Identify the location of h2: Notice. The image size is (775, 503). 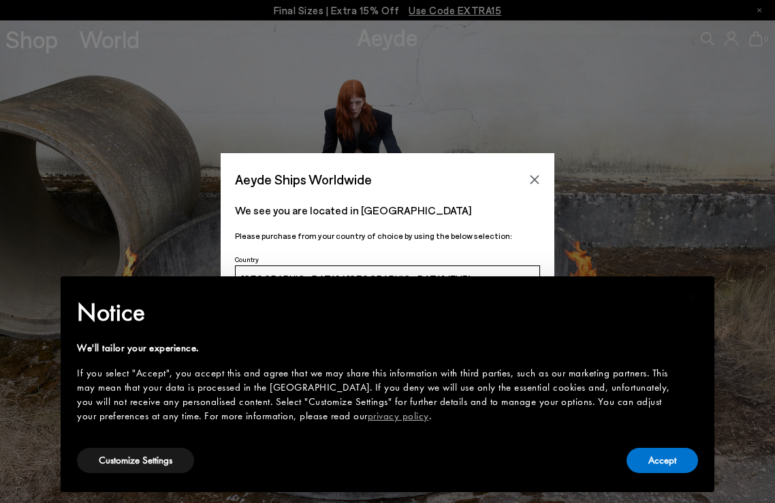
(376, 312).